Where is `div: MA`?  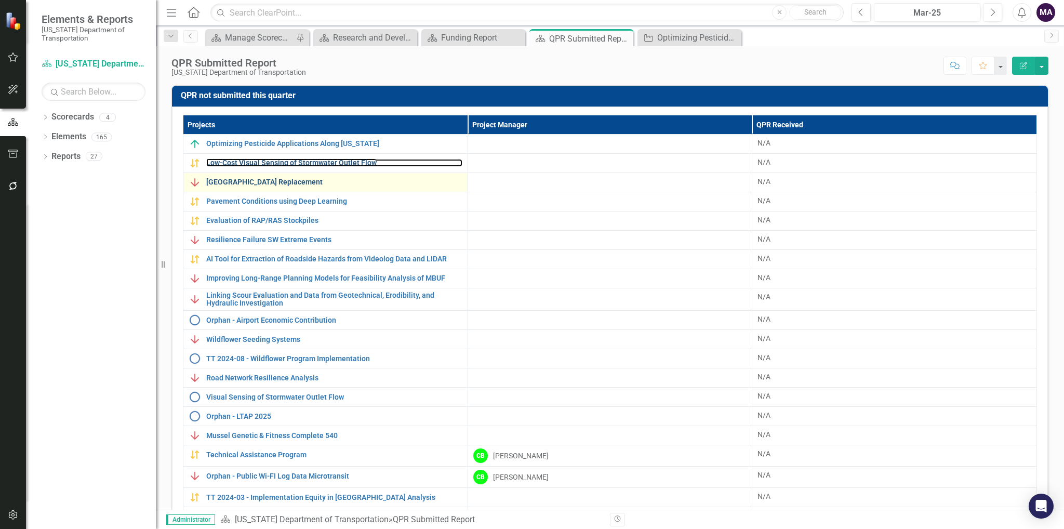
div: MA is located at coordinates (1046, 12).